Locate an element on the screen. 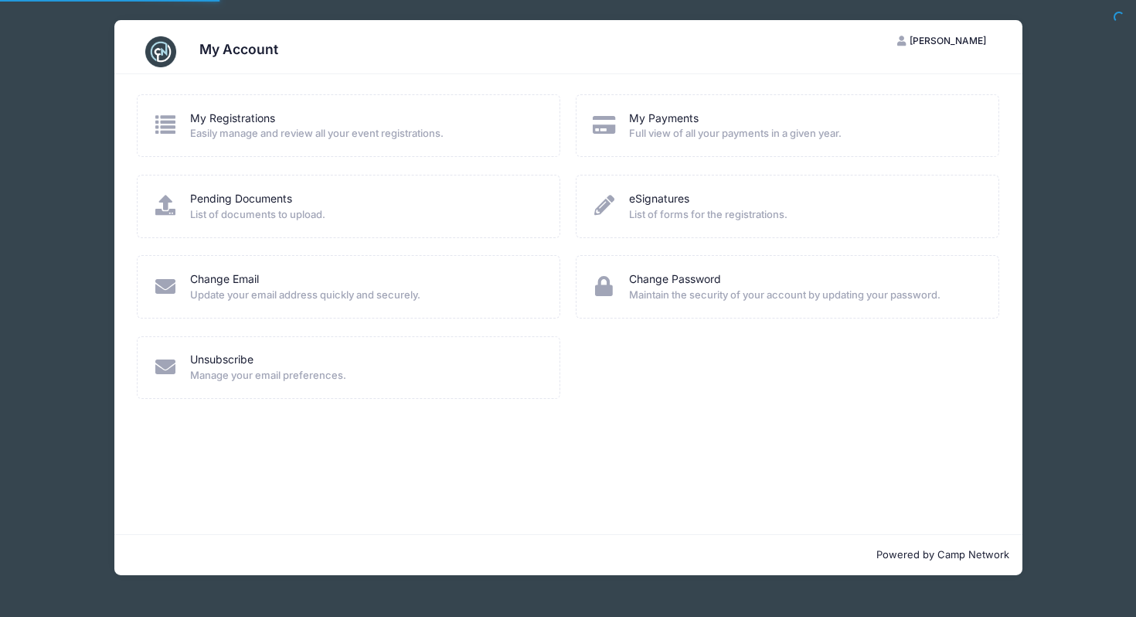 Image resolution: width=1136 pixels, height=617 pixels. a: Pending Documents is located at coordinates (241, 199).